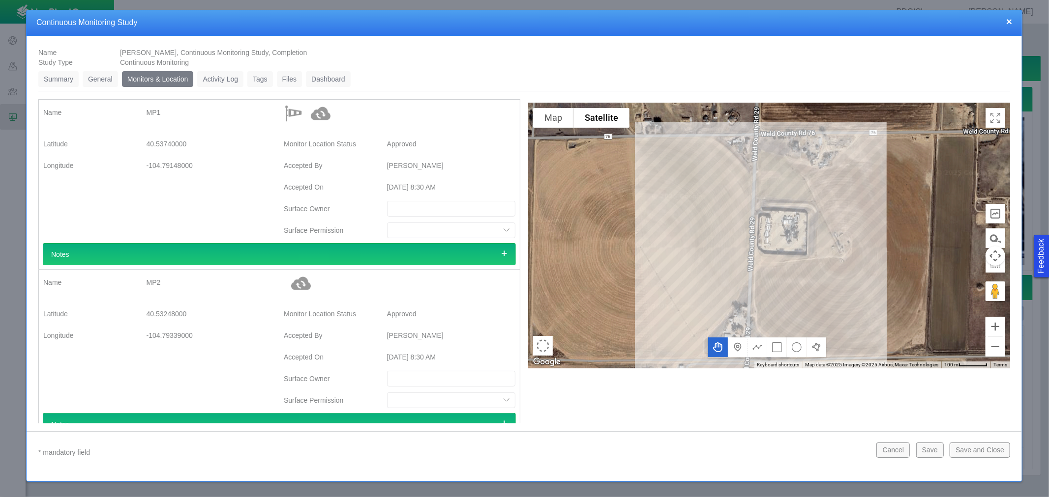  I want to click on button: Draw a multipoint line, so click(757, 348).